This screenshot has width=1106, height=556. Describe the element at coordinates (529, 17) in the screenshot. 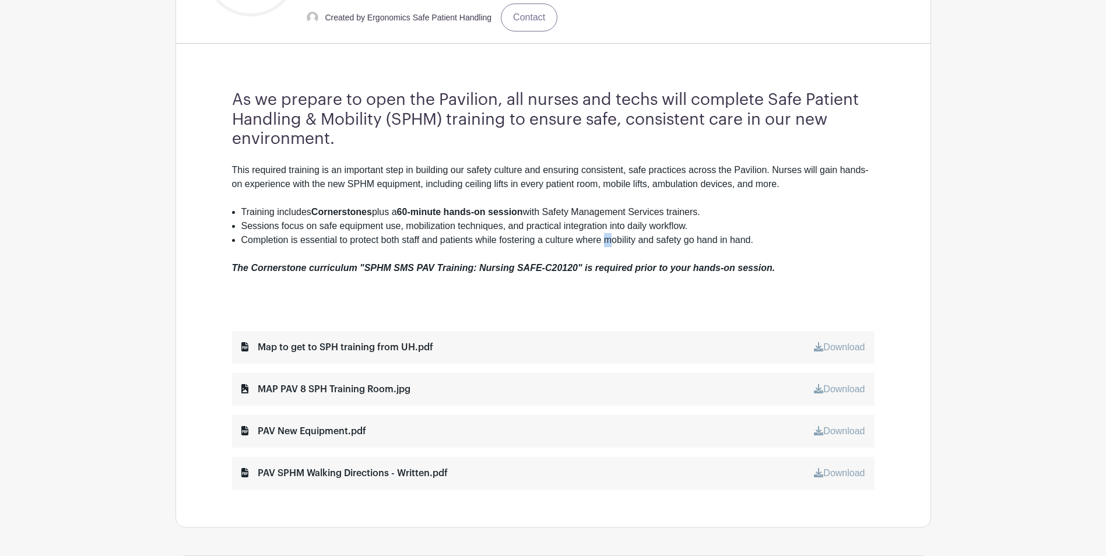

I see `a: Contact` at that location.